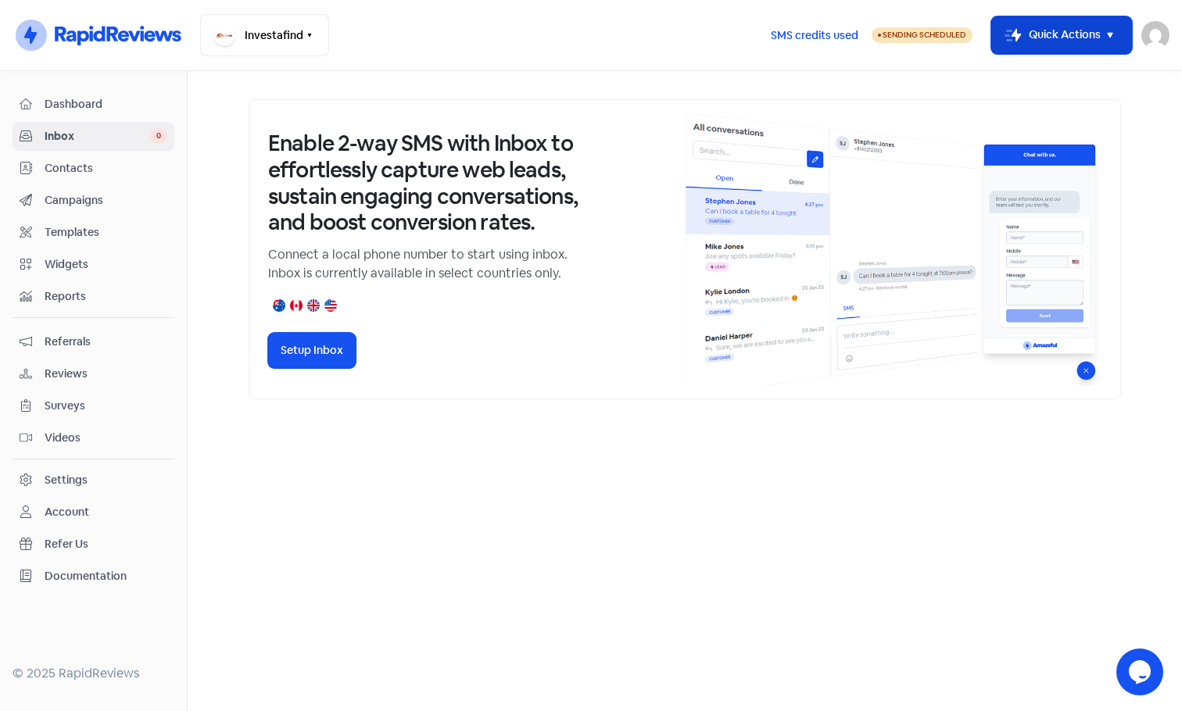  I want to click on a: Documentation, so click(93, 576).